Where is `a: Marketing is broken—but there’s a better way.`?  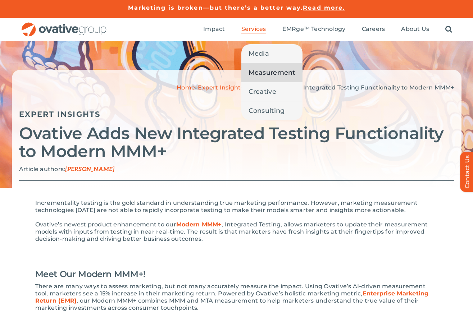 a: Marketing is broken—but there’s a better way. is located at coordinates (215, 8).